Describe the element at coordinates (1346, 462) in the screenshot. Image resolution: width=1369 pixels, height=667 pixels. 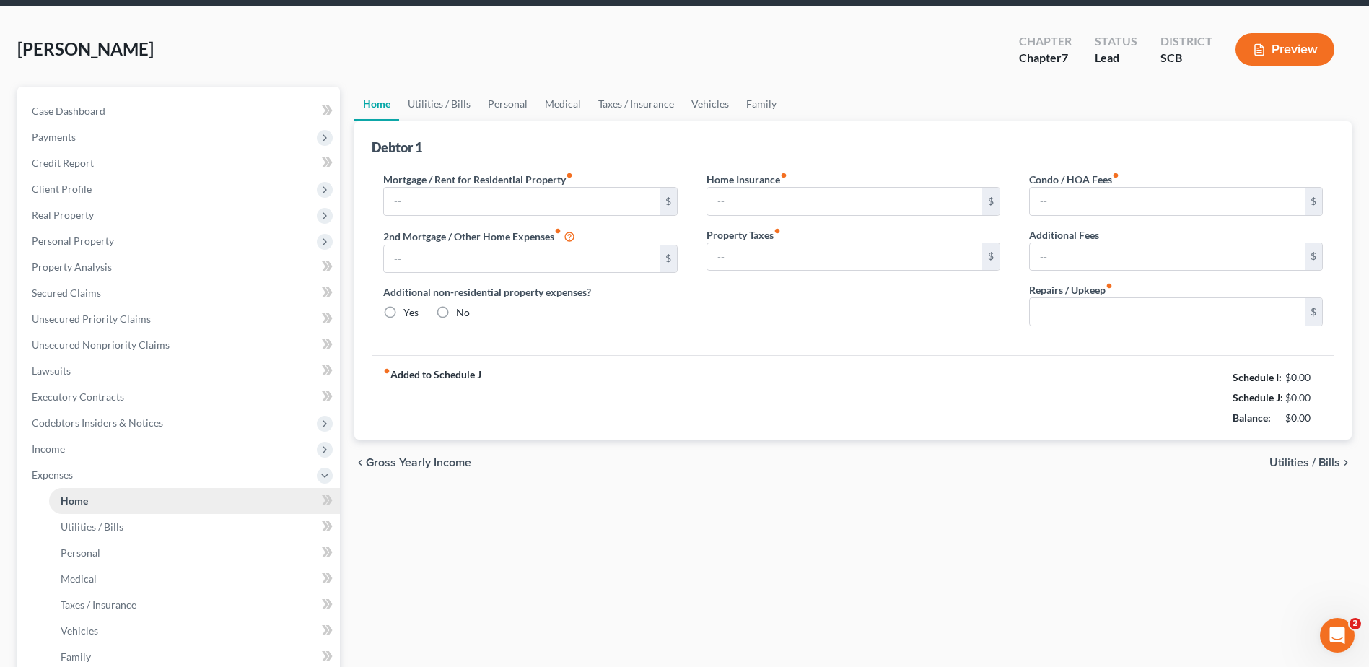
I see `i: chevron_right` at that location.